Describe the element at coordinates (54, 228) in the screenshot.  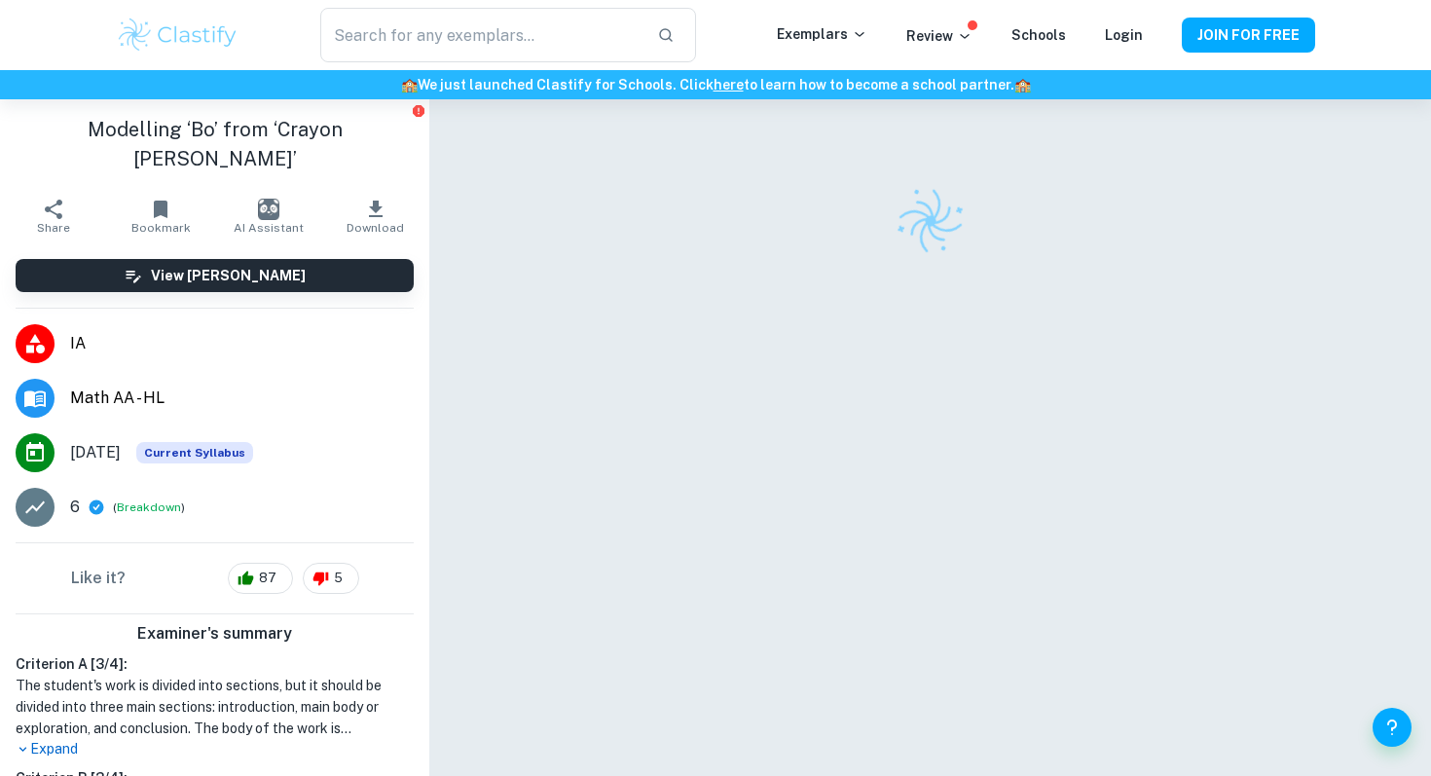
I see `span: Share` at that location.